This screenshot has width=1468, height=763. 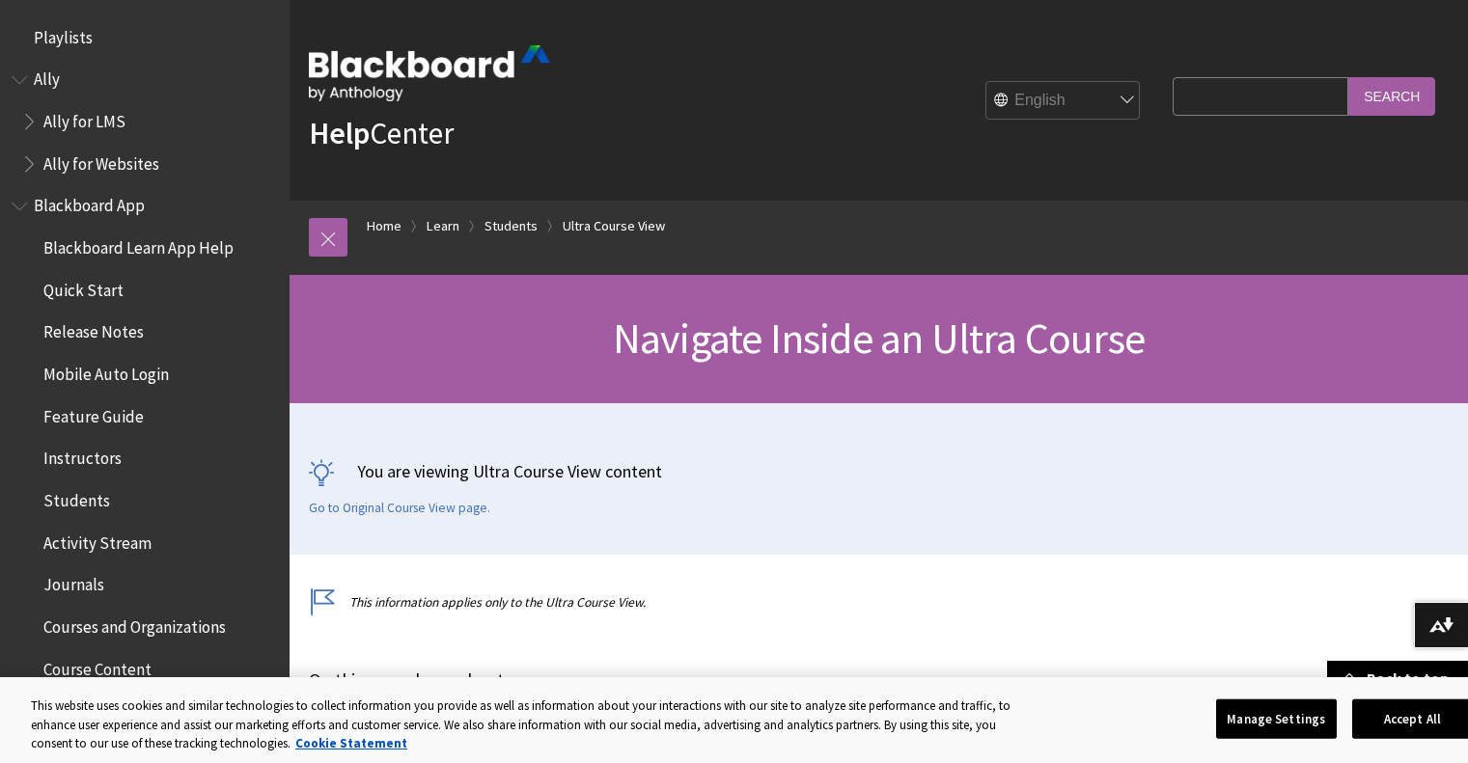 I want to click on span: Navigate Inside an Ultra Course, so click(x=878, y=338).